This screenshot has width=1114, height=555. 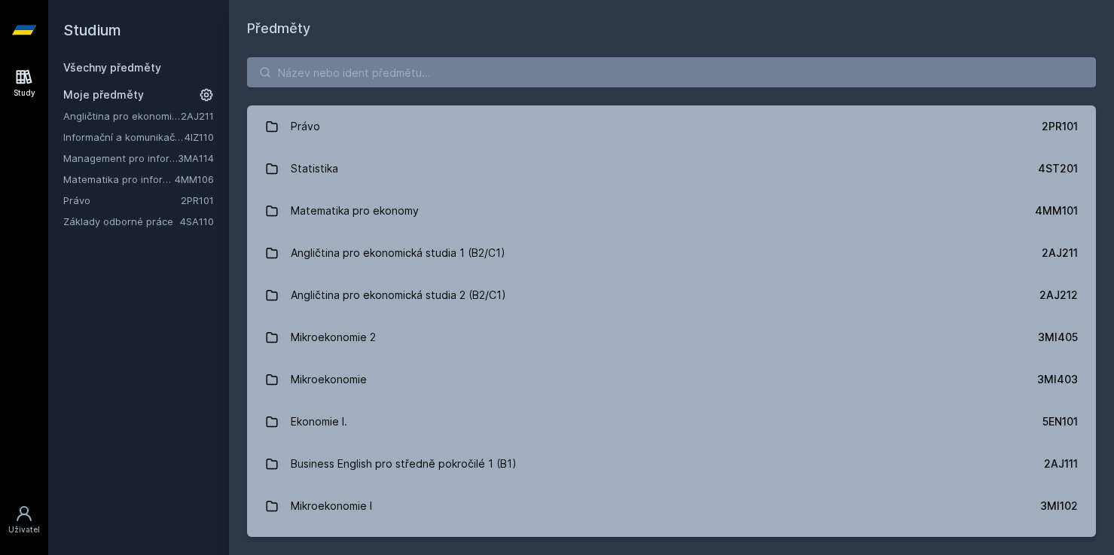 What do you see at coordinates (404, 464) in the screenshot?
I see `div: Business English pro středně pokročilé 1 (B1)` at bounding box center [404, 464].